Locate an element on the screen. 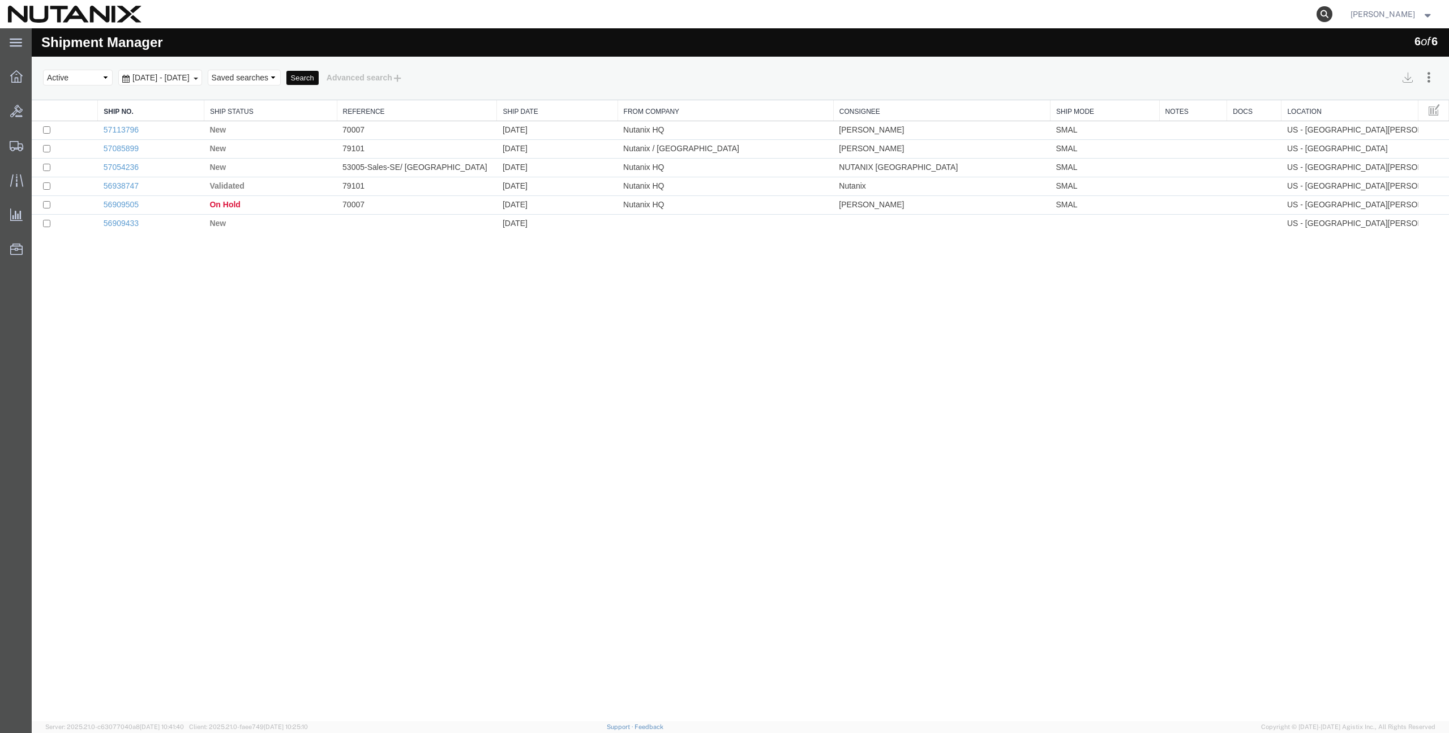 This screenshot has height=733, width=1449. th: Ship Date is located at coordinates (525, 82).